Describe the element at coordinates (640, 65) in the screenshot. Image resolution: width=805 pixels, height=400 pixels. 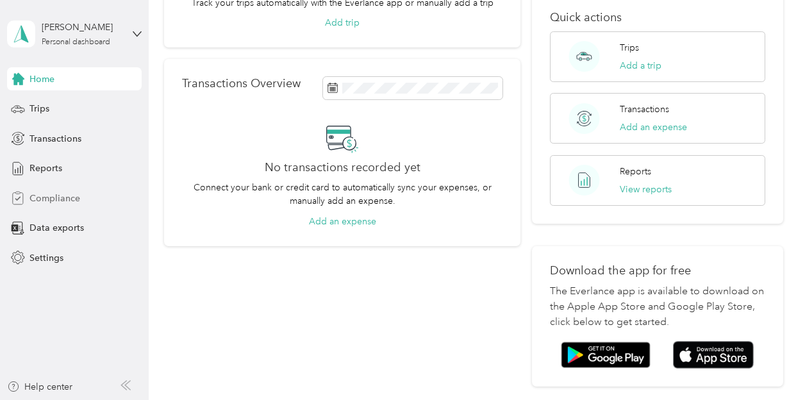
I see `button: Add a trip` at that location.